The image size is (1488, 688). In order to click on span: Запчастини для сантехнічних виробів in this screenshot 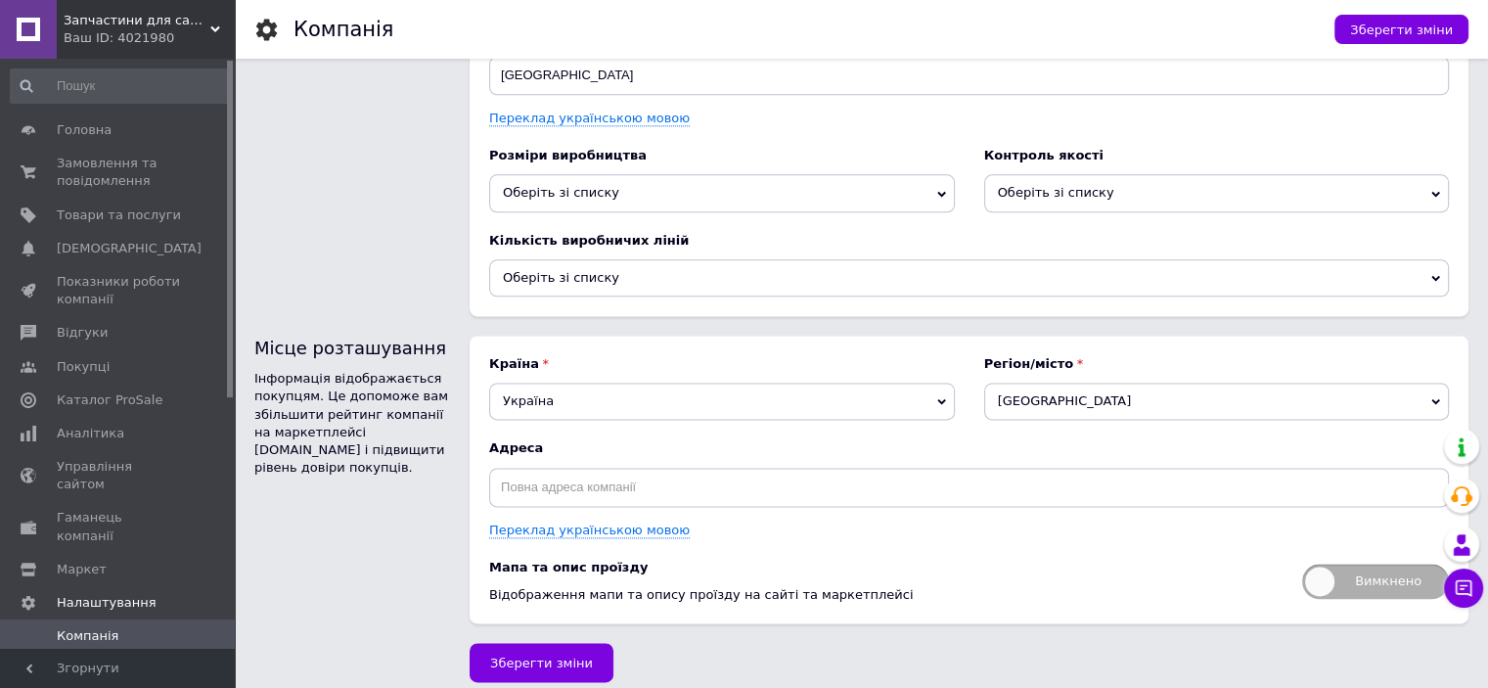, I will do `click(137, 21)`.